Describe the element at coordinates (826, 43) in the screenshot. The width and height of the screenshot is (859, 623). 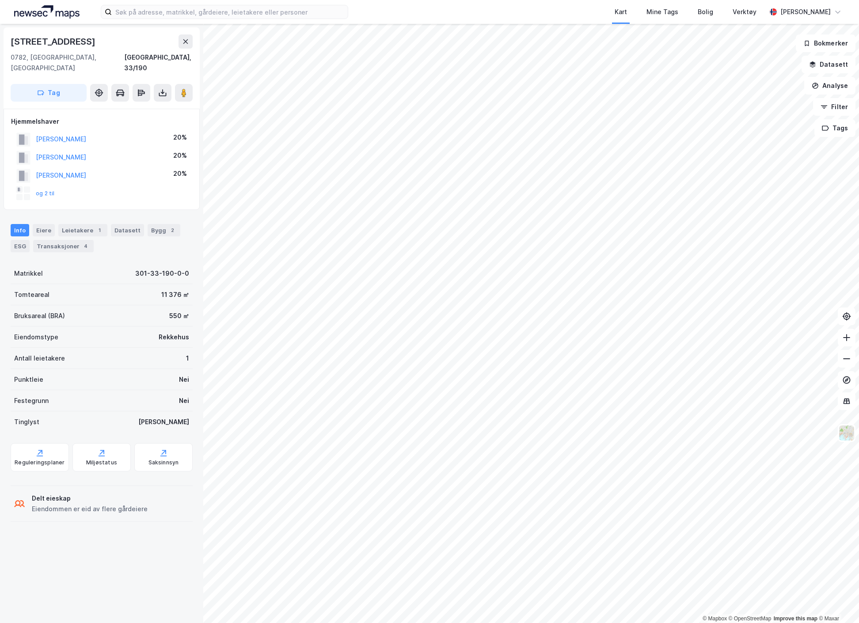
I see `button: Bokmerker` at that location.